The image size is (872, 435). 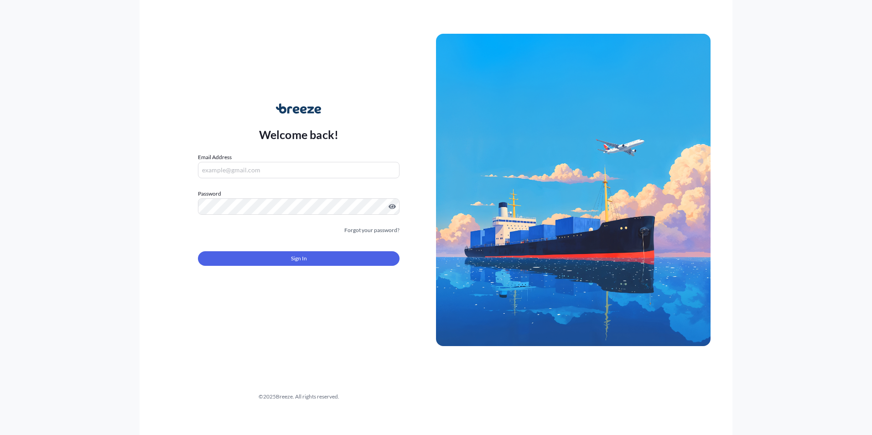 I want to click on input: example@gmail.com, so click(x=299, y=170).